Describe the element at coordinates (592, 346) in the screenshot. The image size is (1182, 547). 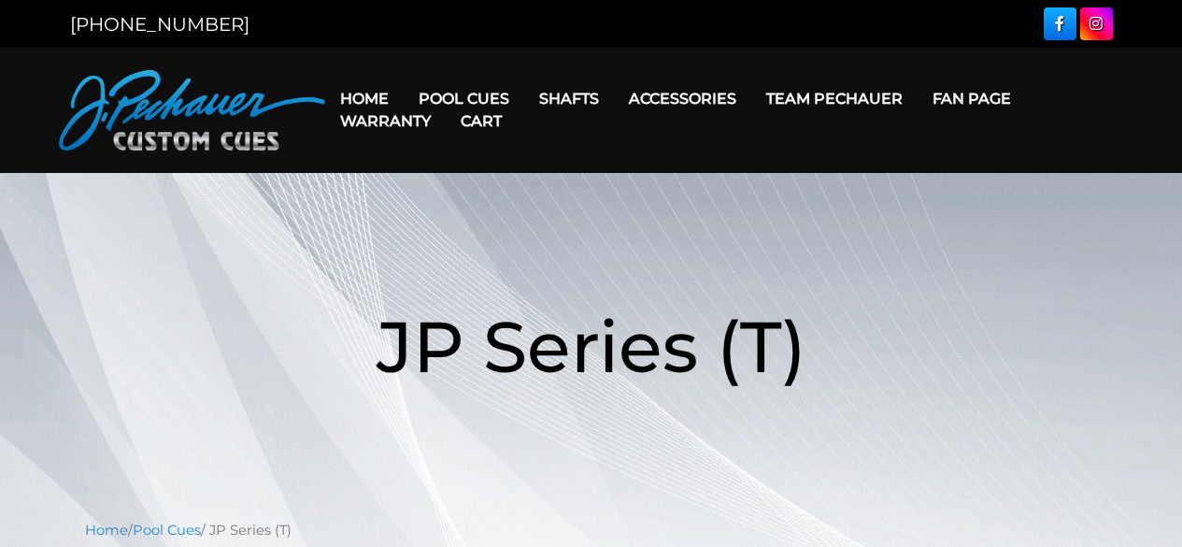
I see `span: JP Series (T)` at that location.